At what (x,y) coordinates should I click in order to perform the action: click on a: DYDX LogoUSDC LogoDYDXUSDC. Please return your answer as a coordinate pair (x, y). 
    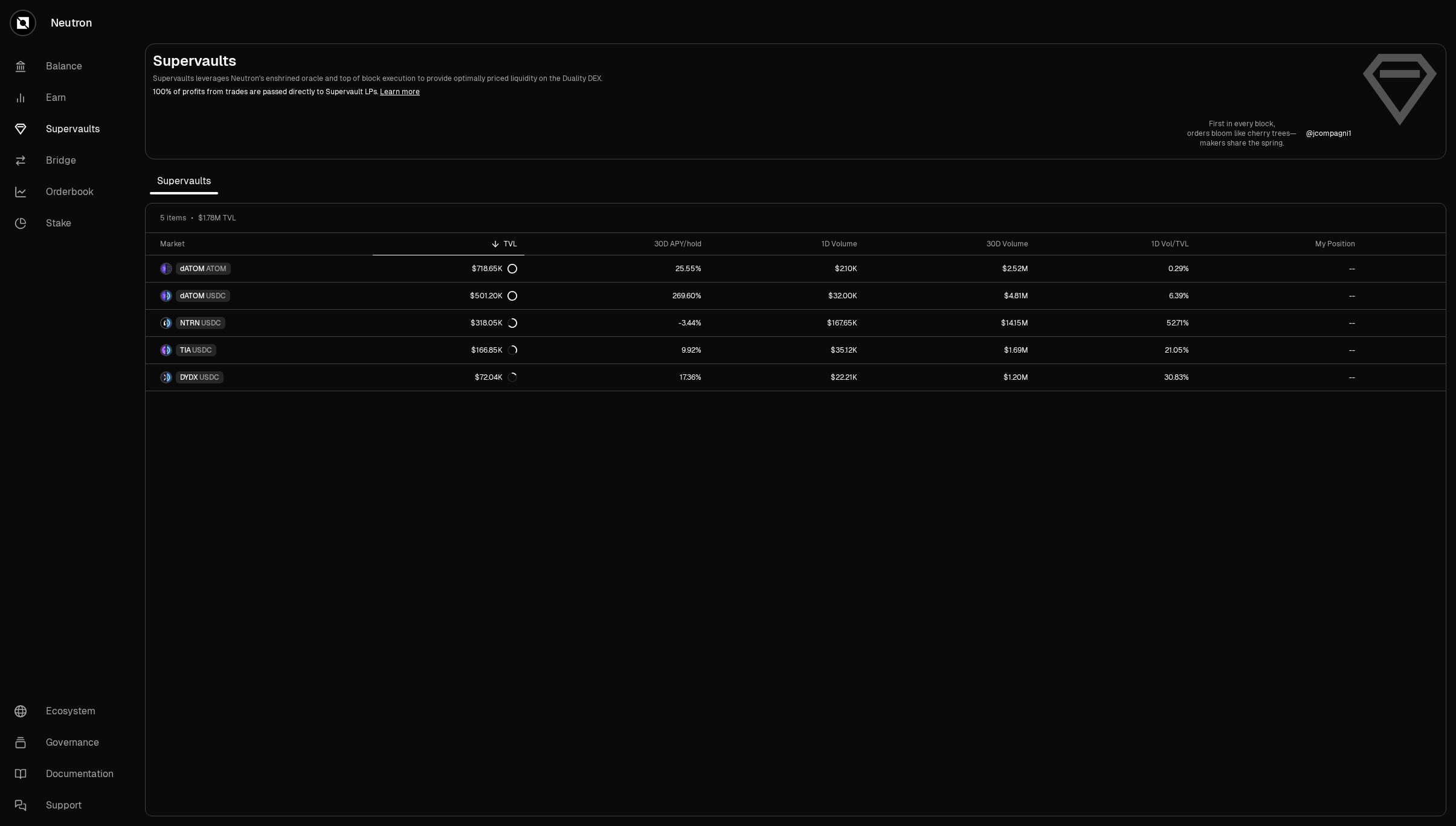
    Looking at the image, I should click on (259, 377).